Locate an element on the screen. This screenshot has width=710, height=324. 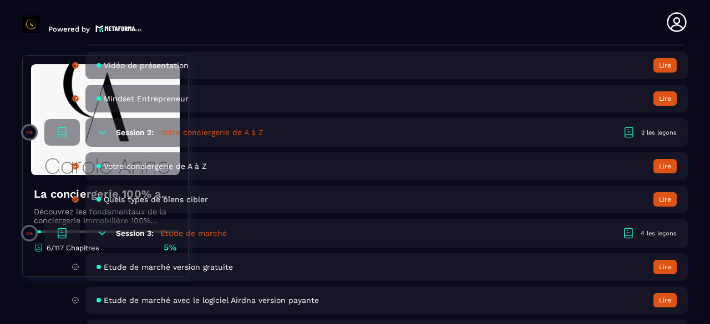
p: Découvrez les fondamentaux de la conciergerie immobilière 100% automatisée. Cette formation est c... is located at coordinates (105, 216).